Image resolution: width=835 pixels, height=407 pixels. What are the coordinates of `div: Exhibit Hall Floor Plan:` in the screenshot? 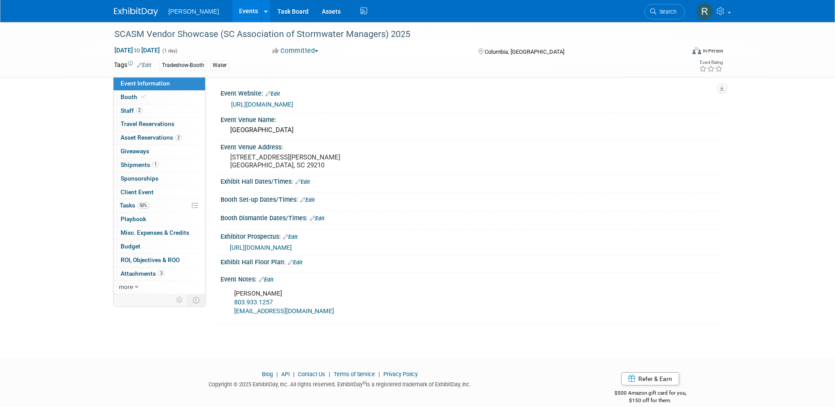 It's located at (471, 261).